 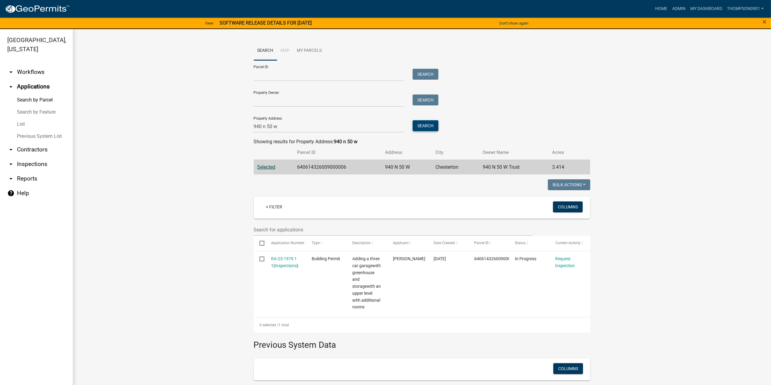 I want to click on datatable-header-cell: Current Activity, so click(x=570, y=243).